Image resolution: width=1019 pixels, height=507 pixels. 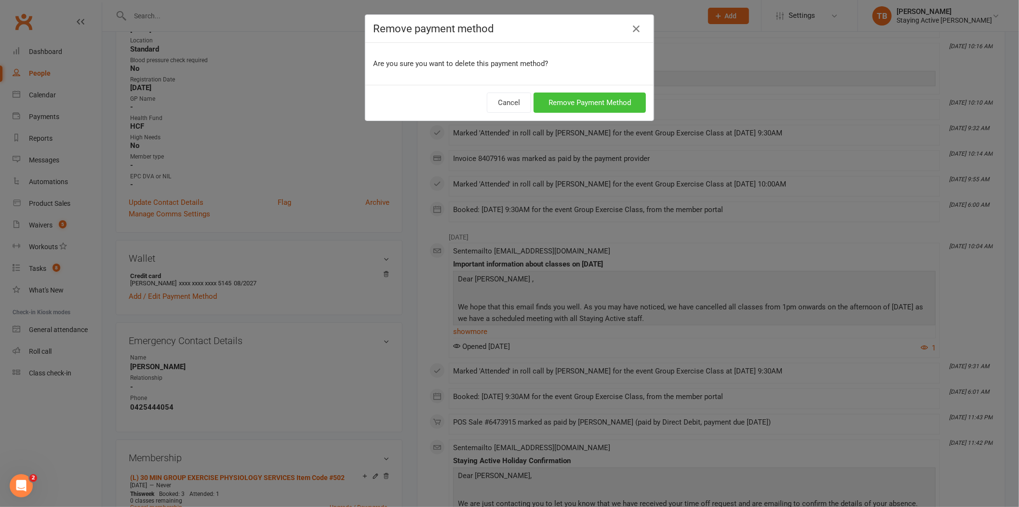 What do you see at coordinates (510, 64) in the screenshot?
I see `p: Are you sure you want to delete this payment method?` at bounding box center [510, 64].